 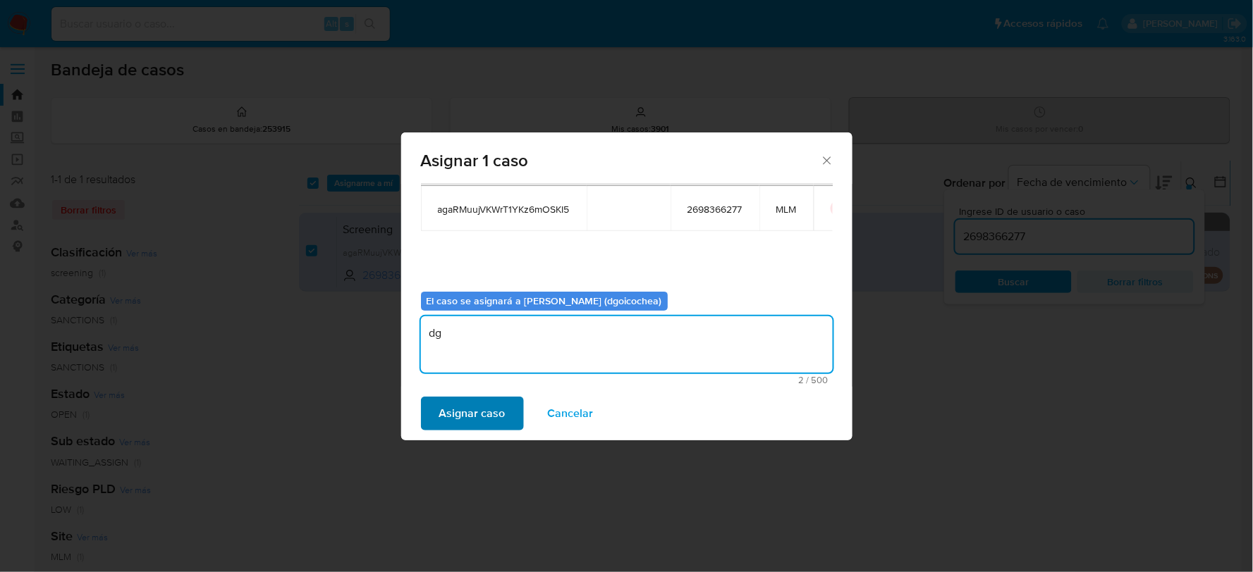 I want to click on span: Asignar caso, so click(x=472, y=414).